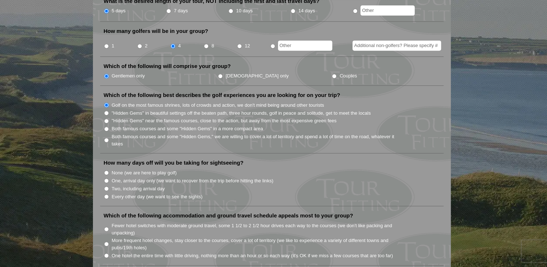 The width and height of the screenshot is (547, 267). I want to click on label: Golf on the most famous shrines, lots of crowds and action, we don't mind being around other tour..., so click(218, 105).